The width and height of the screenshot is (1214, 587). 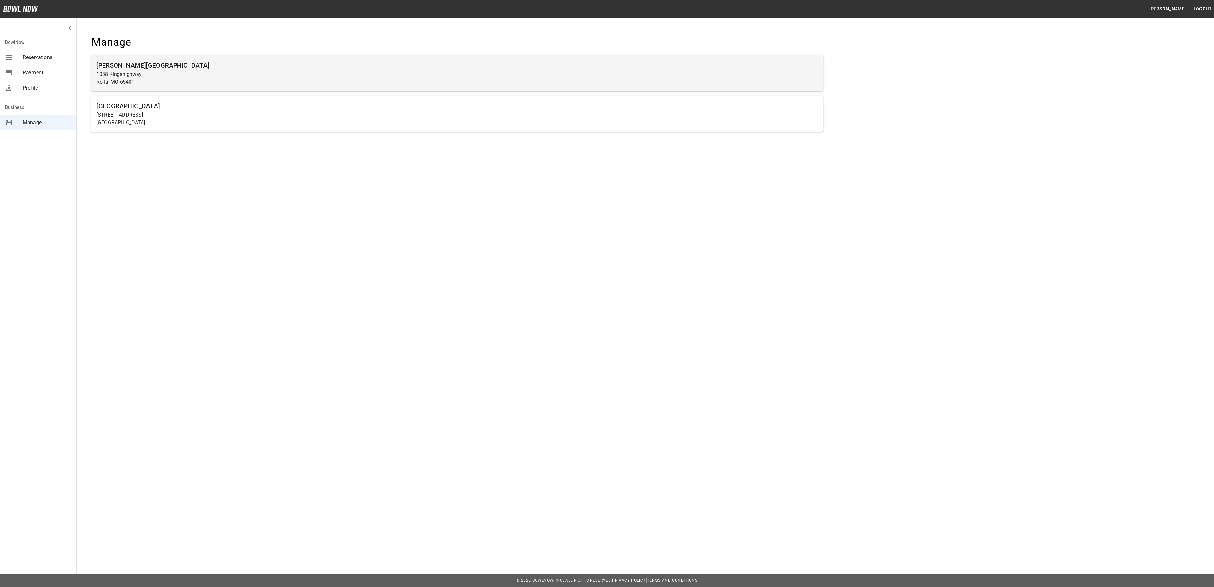 What do you see at coordinates (457, 42) in the screenshot?
I see `h4: Manage` at bounding box center [457, 42].